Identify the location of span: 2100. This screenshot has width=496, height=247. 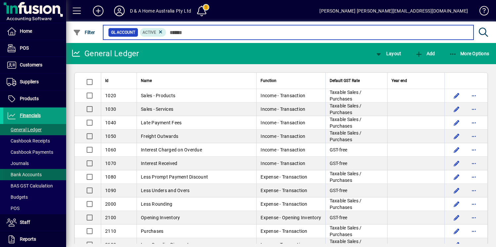
(110, 218).